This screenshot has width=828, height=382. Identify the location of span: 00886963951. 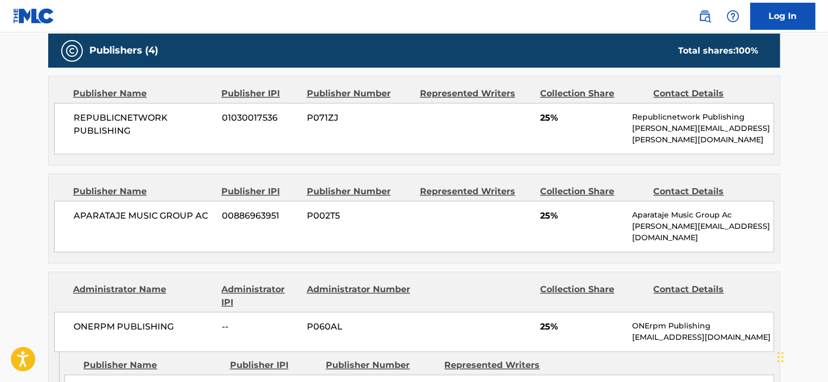
(260, 216).